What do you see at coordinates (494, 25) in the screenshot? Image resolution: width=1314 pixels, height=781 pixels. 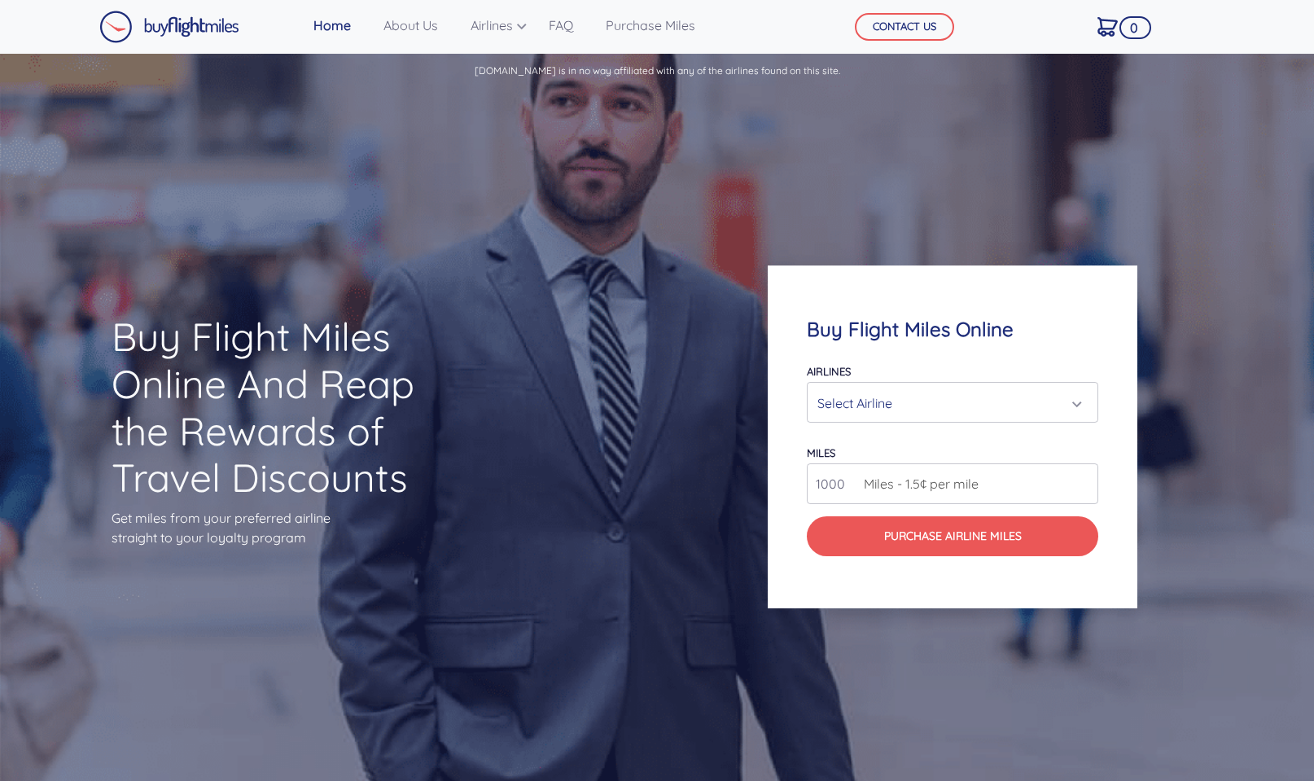 I see `a: Airlines` at bounding box center [494, 25].